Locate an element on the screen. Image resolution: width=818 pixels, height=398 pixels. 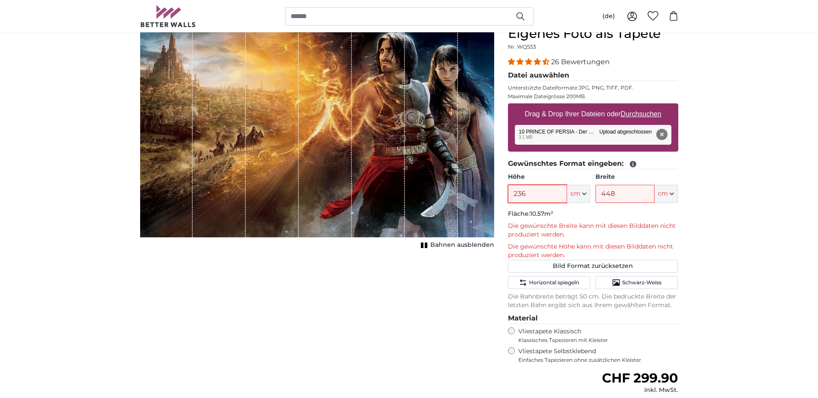
span: Horizontal spiegeln is located at coordinates (554, 283).